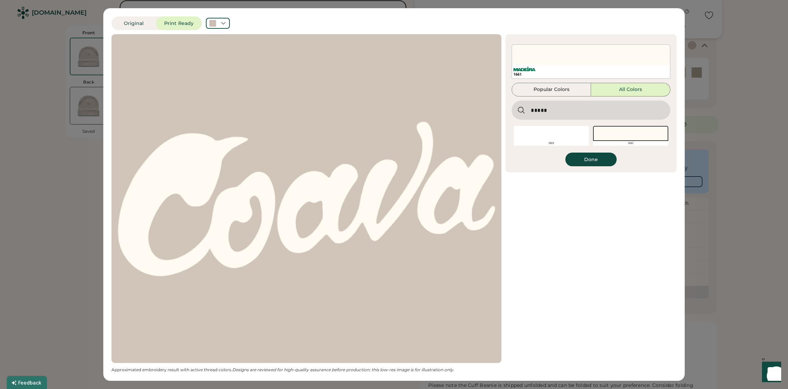 The width and height of the screenshot is (788, 389). I want to click on button: Print Ready, so click(179, 23).